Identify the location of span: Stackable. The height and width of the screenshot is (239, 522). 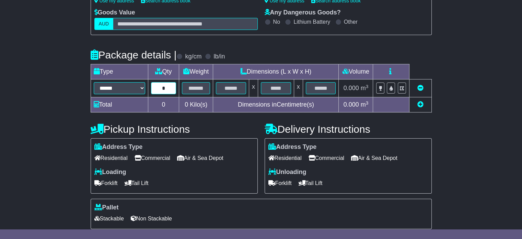
(109, 218).